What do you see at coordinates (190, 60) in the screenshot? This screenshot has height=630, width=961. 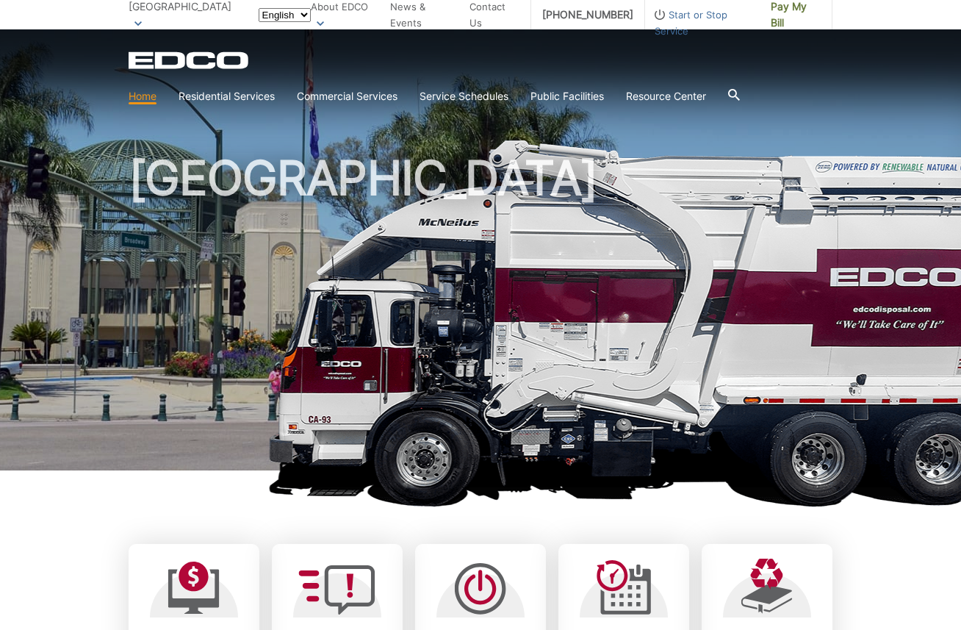 I see `a: EDCD logo. Return to the homepage.` at bounding box center [190, 60].